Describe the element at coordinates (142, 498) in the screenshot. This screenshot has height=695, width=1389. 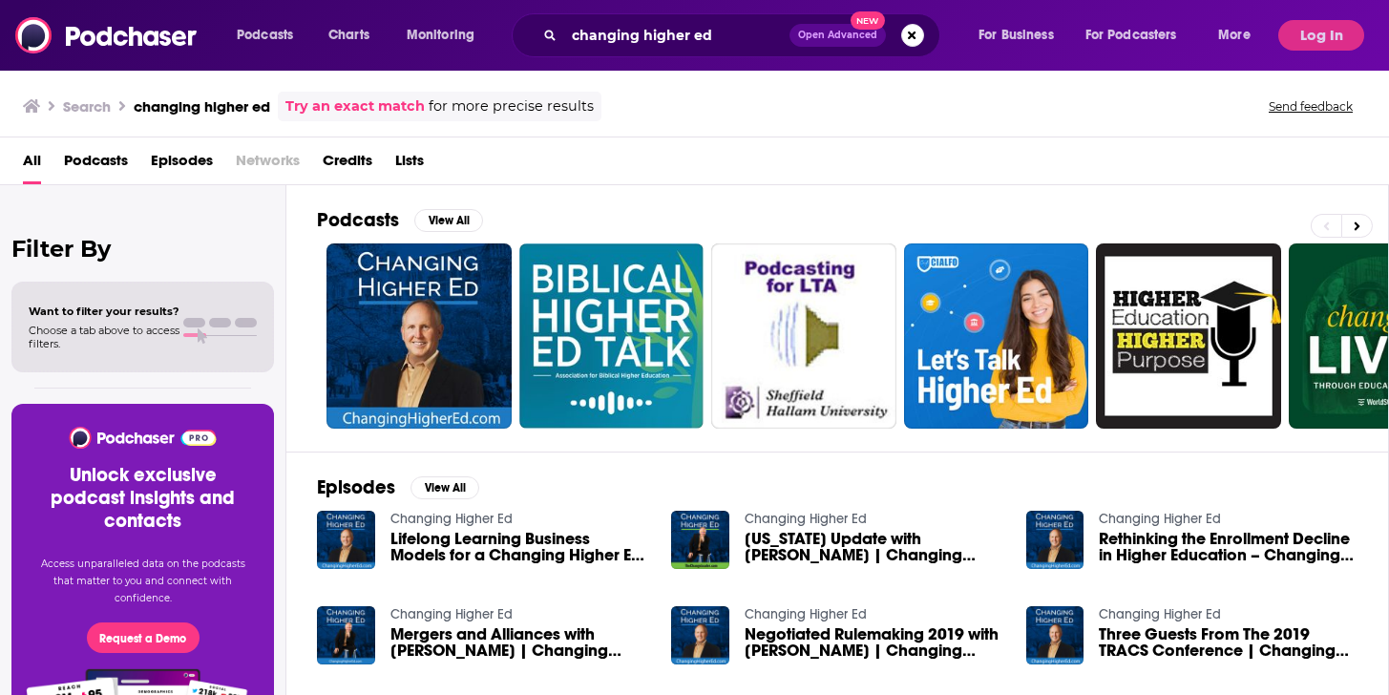
I see `h3: Unlock exclusive podcast insights and contacts` at that location.